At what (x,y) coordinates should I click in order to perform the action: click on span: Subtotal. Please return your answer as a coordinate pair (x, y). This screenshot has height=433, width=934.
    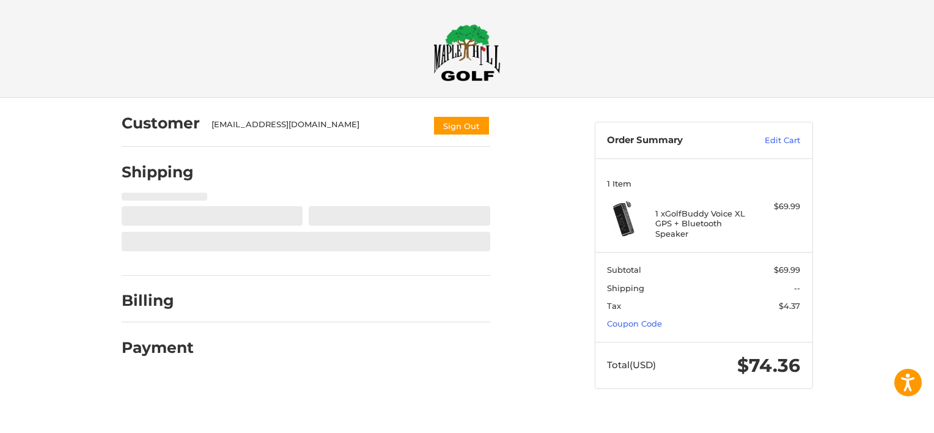
    Looking at the image, I should click on (624, 269).